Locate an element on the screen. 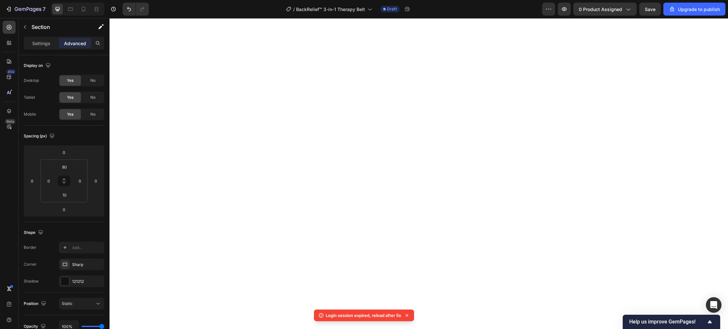 The height and width of the screenshot is (329, 728). span: Draft is located at coordinates (392, 9).